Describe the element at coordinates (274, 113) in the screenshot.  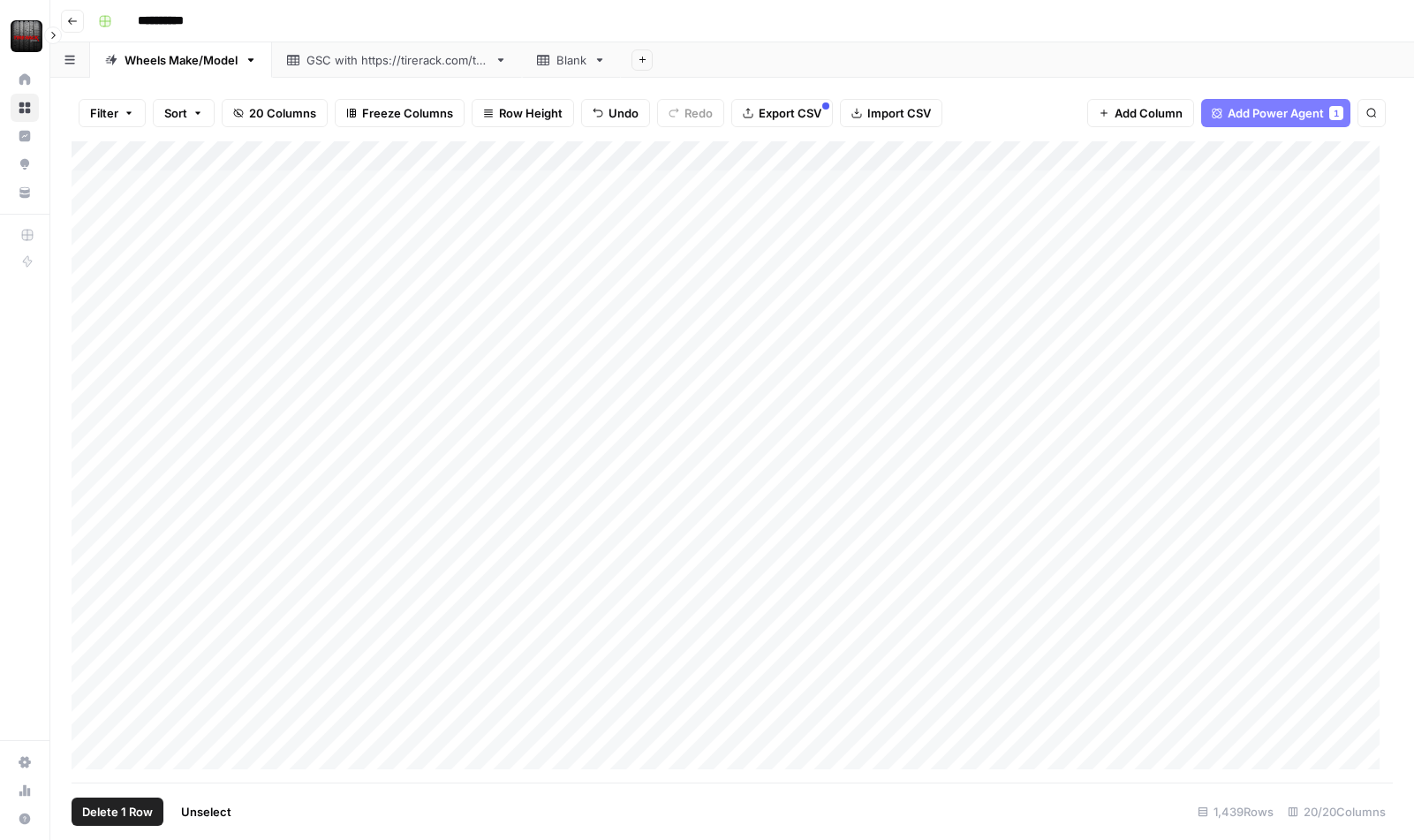
I see `button: 20 Columns` at that location.